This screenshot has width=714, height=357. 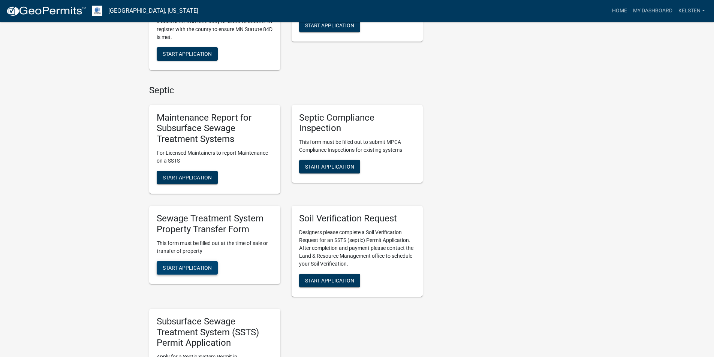 I want to click on h5: Soil Verification Request, so click(x=357, y=218).